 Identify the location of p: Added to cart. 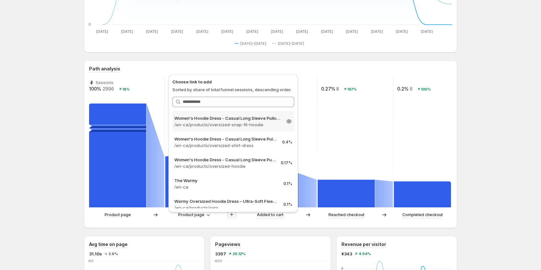
(270, 214).